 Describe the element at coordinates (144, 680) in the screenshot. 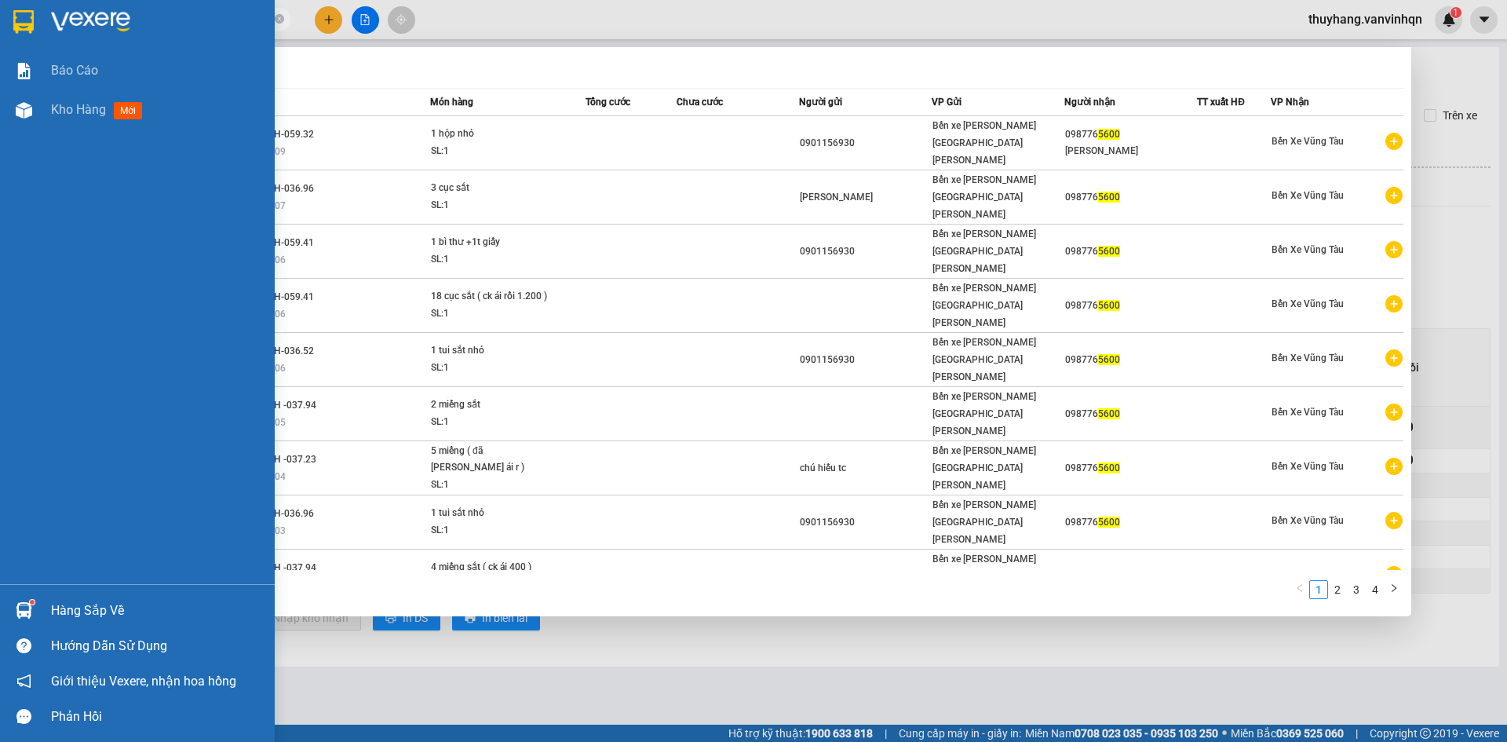

I see `span: Giới thiệu Vexere, nhận hoa hồng` at that location.